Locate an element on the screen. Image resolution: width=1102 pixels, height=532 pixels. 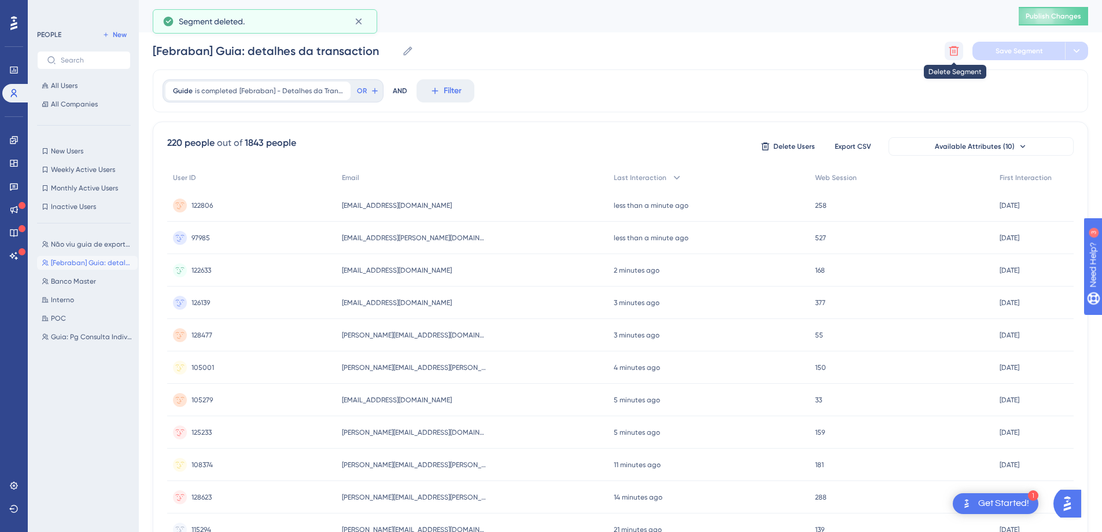
div: 220 people is located at coordinates (191, 143).